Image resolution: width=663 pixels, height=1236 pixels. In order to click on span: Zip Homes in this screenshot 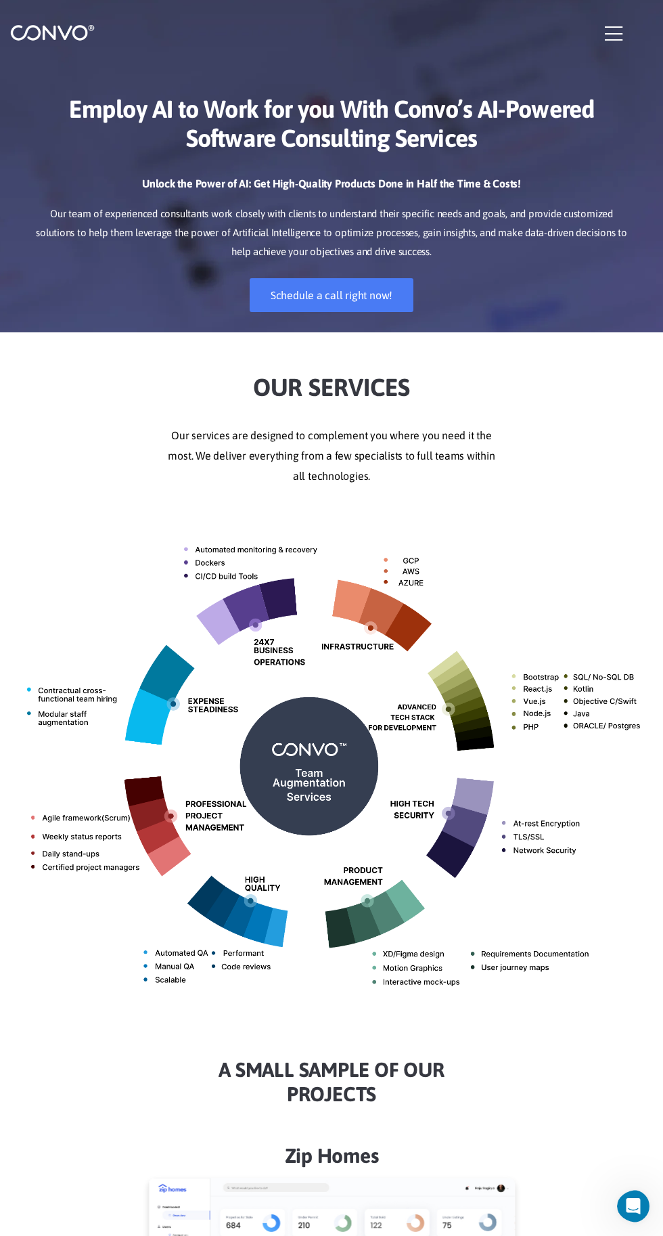, I will do `click(332, 1157)`.